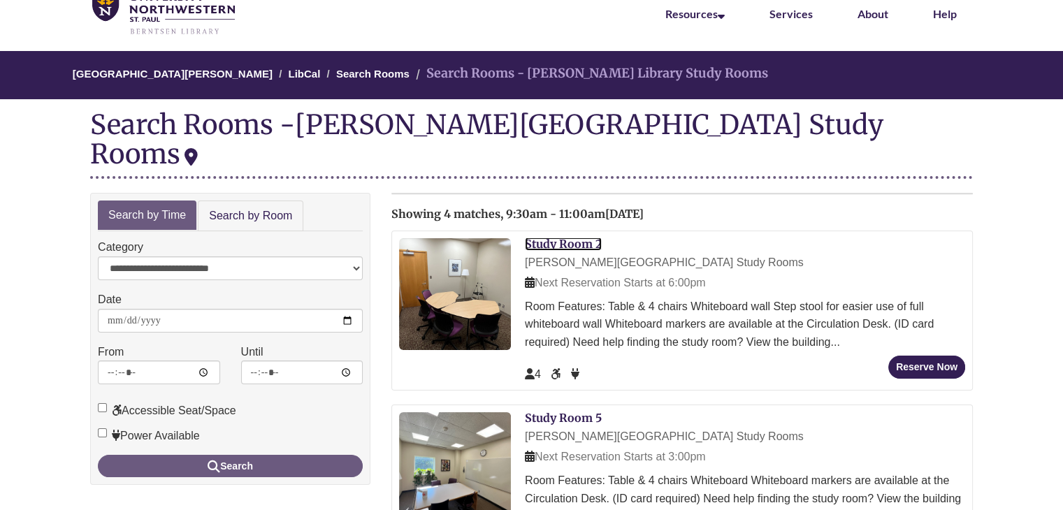 Image resolution: width=1063 pixels, height=510 pixels. I want to click on a: Study Room 2, so click(563, 244).